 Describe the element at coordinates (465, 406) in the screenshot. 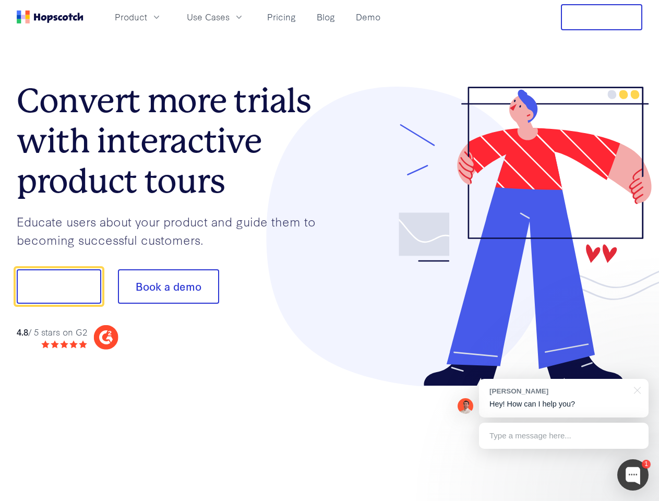

I see `img: Mark Spera` at that location.